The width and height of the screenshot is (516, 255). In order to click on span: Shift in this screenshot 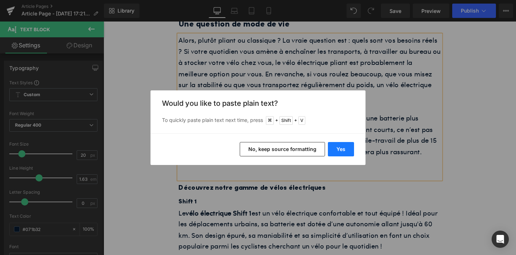, I will do `click(286, 120)`.